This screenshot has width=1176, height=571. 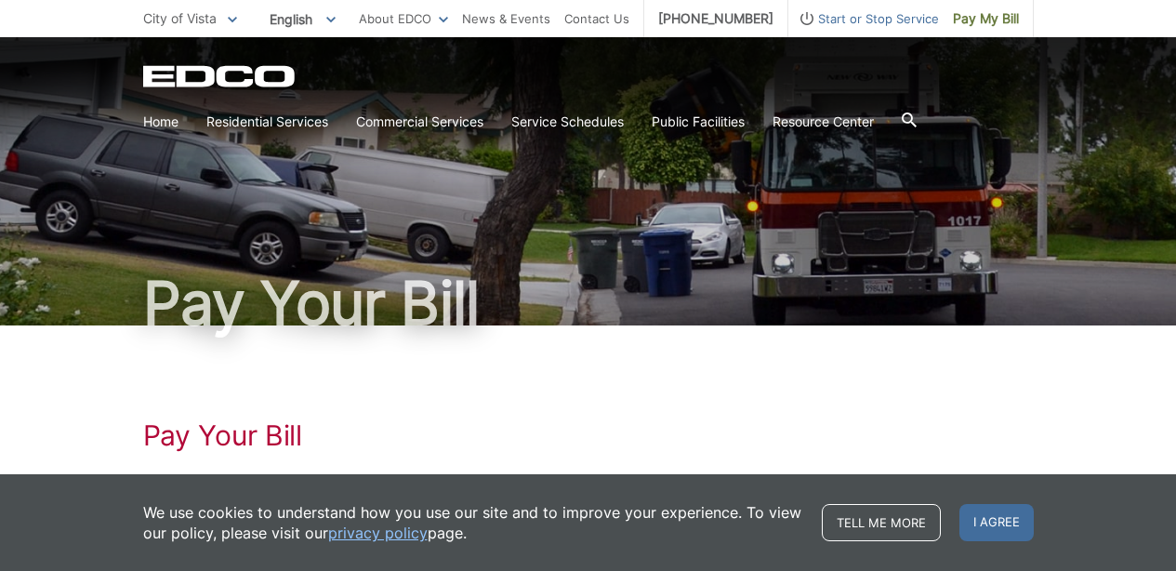 I want to click on p: We use cookies to understand how you use our site and to improve your experience. To view our pol..., so click(x=473, y=522).